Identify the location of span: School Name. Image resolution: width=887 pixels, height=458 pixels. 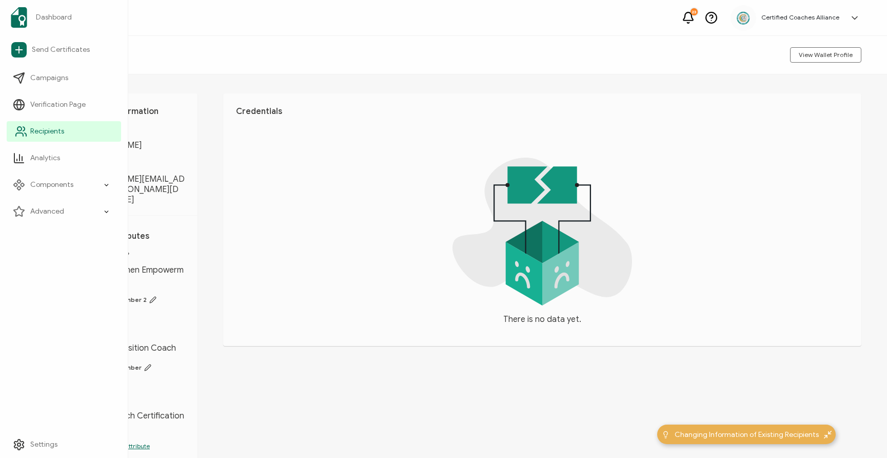
(131, 401).